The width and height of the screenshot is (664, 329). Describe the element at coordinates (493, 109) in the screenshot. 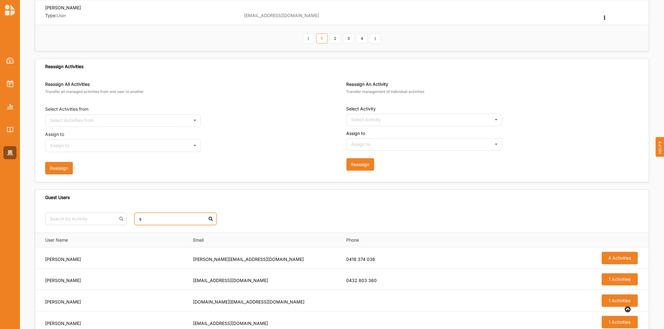

I see `label: Select Activity` at that location.